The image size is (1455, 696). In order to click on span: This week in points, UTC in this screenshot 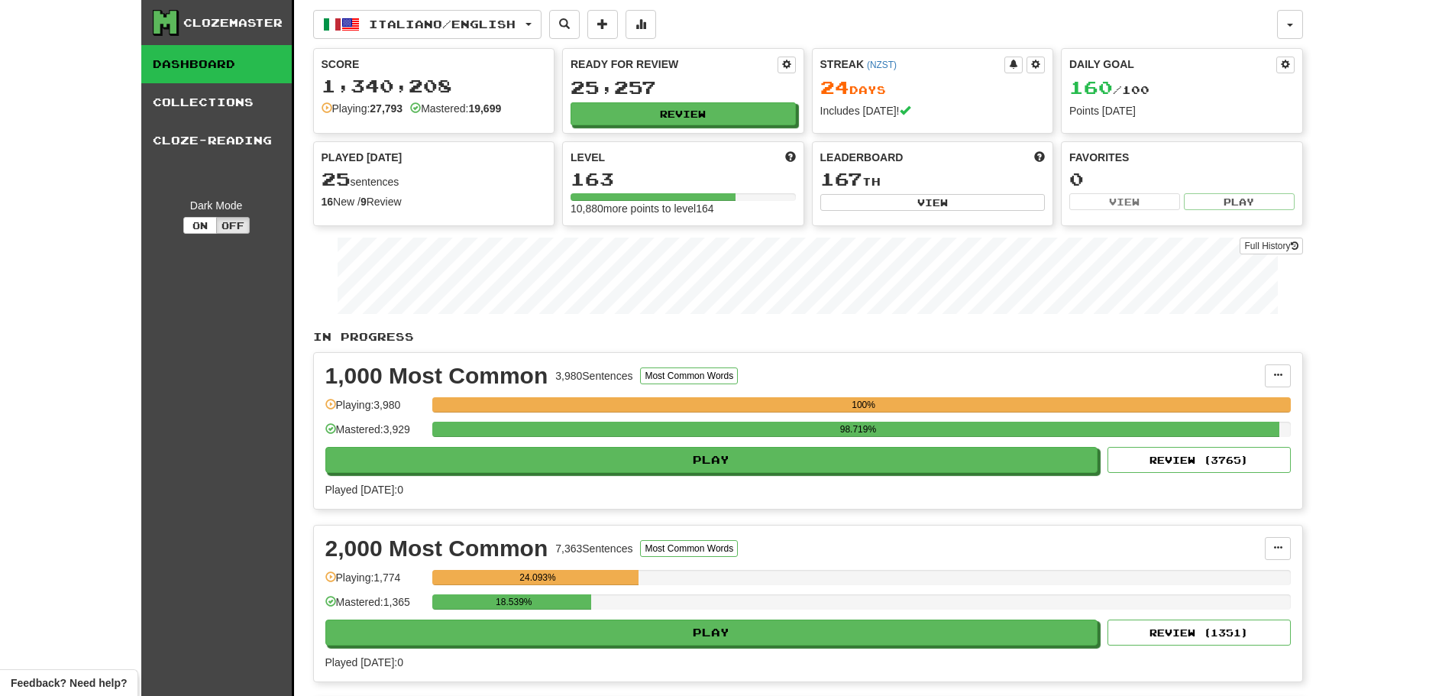, I will do `click(1040, 157)`.